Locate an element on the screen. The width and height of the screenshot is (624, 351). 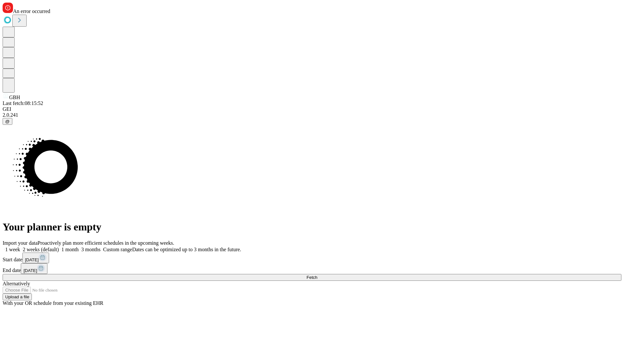
span: Import your data is located at coordinates (20, 243).